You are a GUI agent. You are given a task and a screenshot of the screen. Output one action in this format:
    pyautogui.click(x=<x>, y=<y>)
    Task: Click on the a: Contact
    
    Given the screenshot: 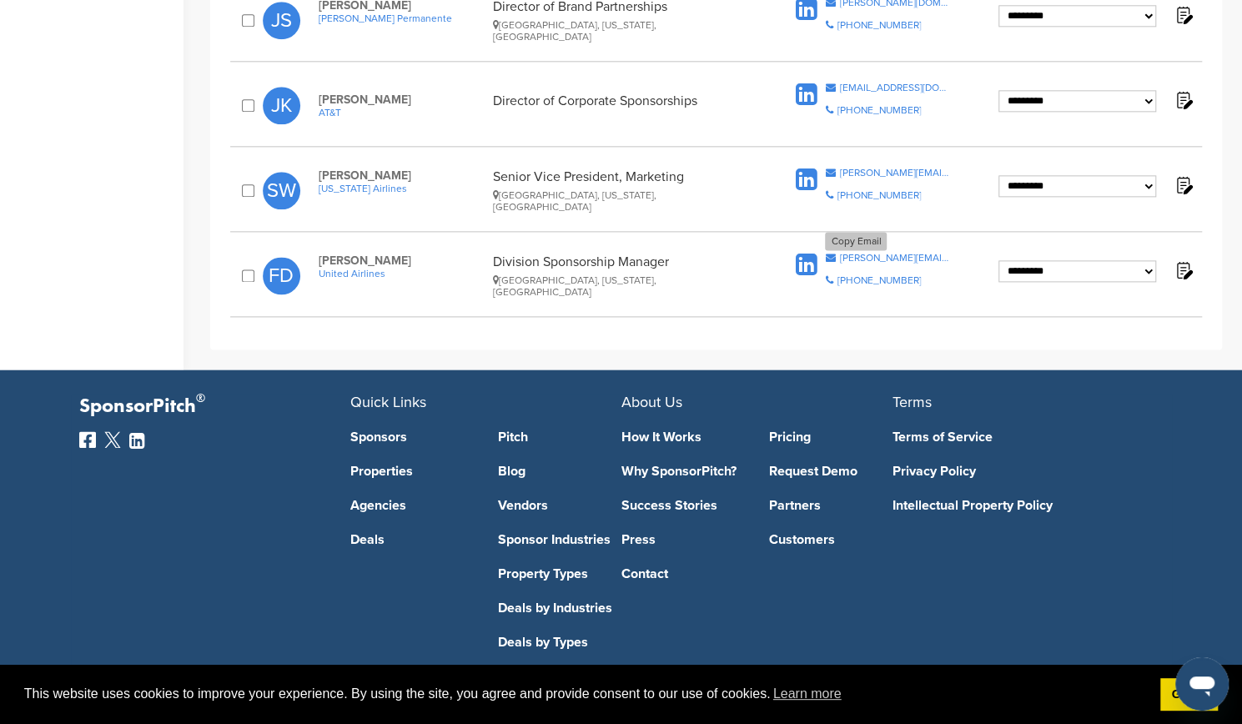 What is the action you would take?
    pyautogui.click(x=683, y=574)
    